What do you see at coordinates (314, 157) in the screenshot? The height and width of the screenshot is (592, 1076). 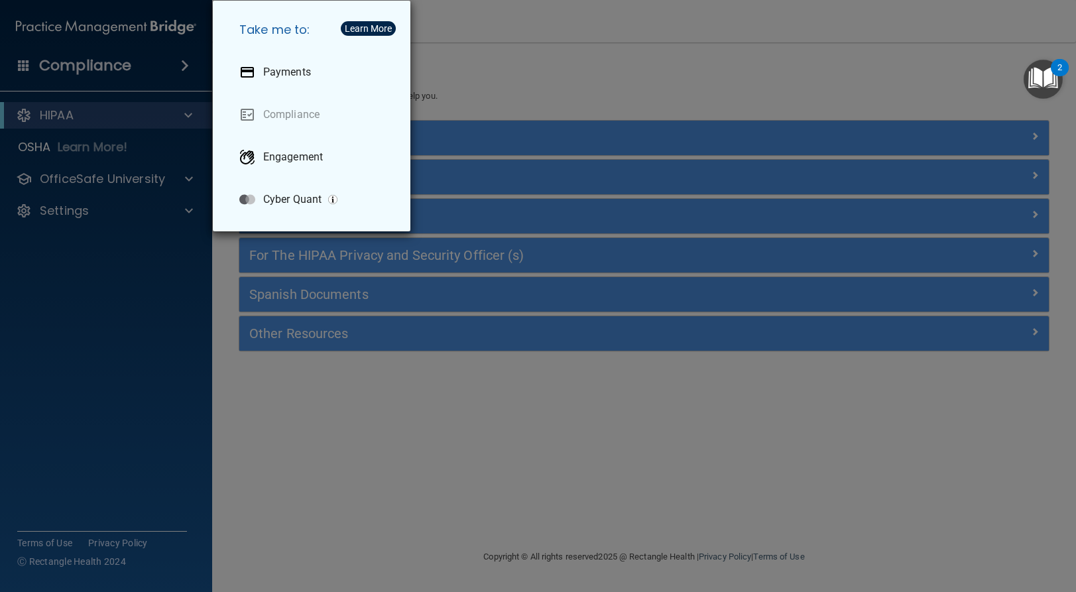 I see `a: Engagement` at bounding box center [314, 157].